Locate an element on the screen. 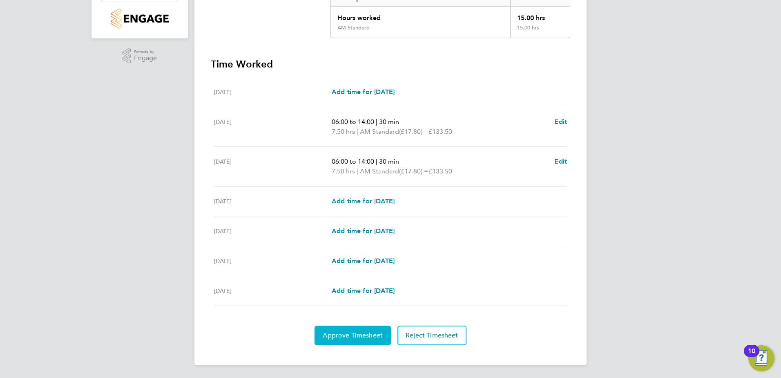 This screenshot has width=781, height=378. div: Hours worked is located at coordinates (421, 16).